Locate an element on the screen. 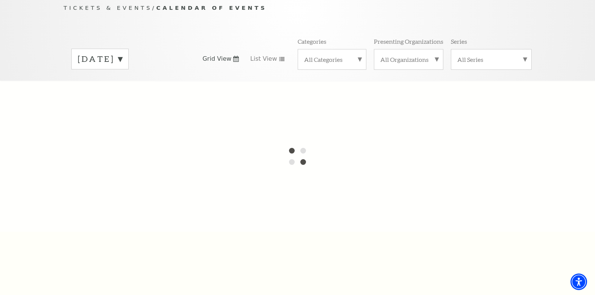  label: All Series is located at coordinates (491, 59).